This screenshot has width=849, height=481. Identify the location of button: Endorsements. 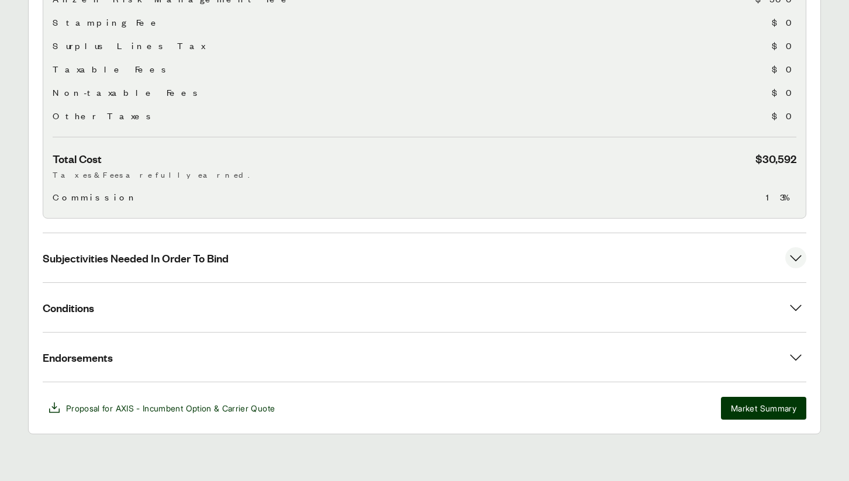
(424, 357).